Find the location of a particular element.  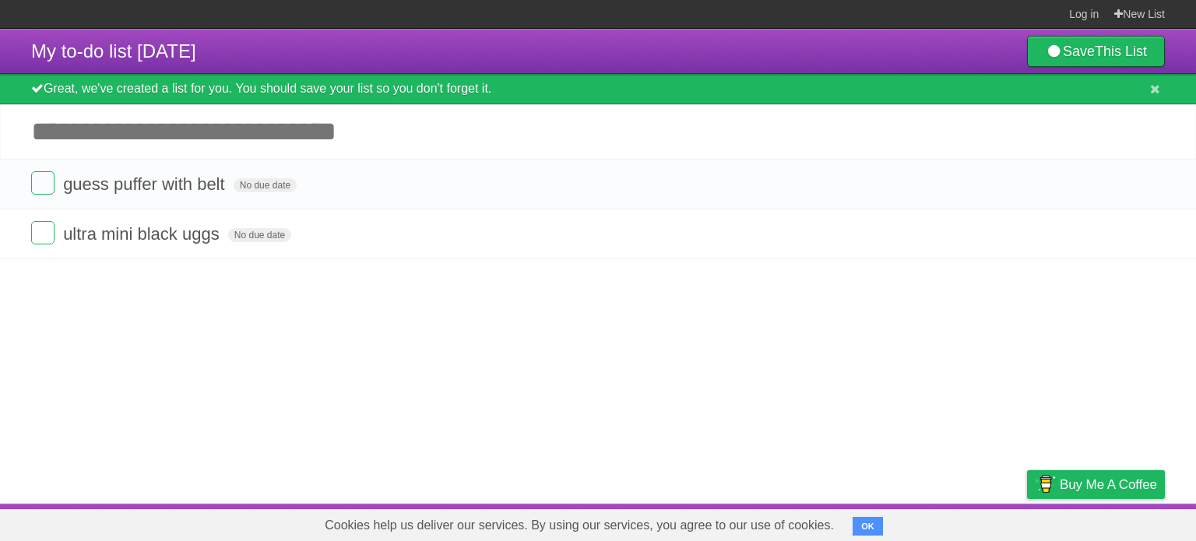

img: Buy me a coffee is located at coordinates (1045, 484).